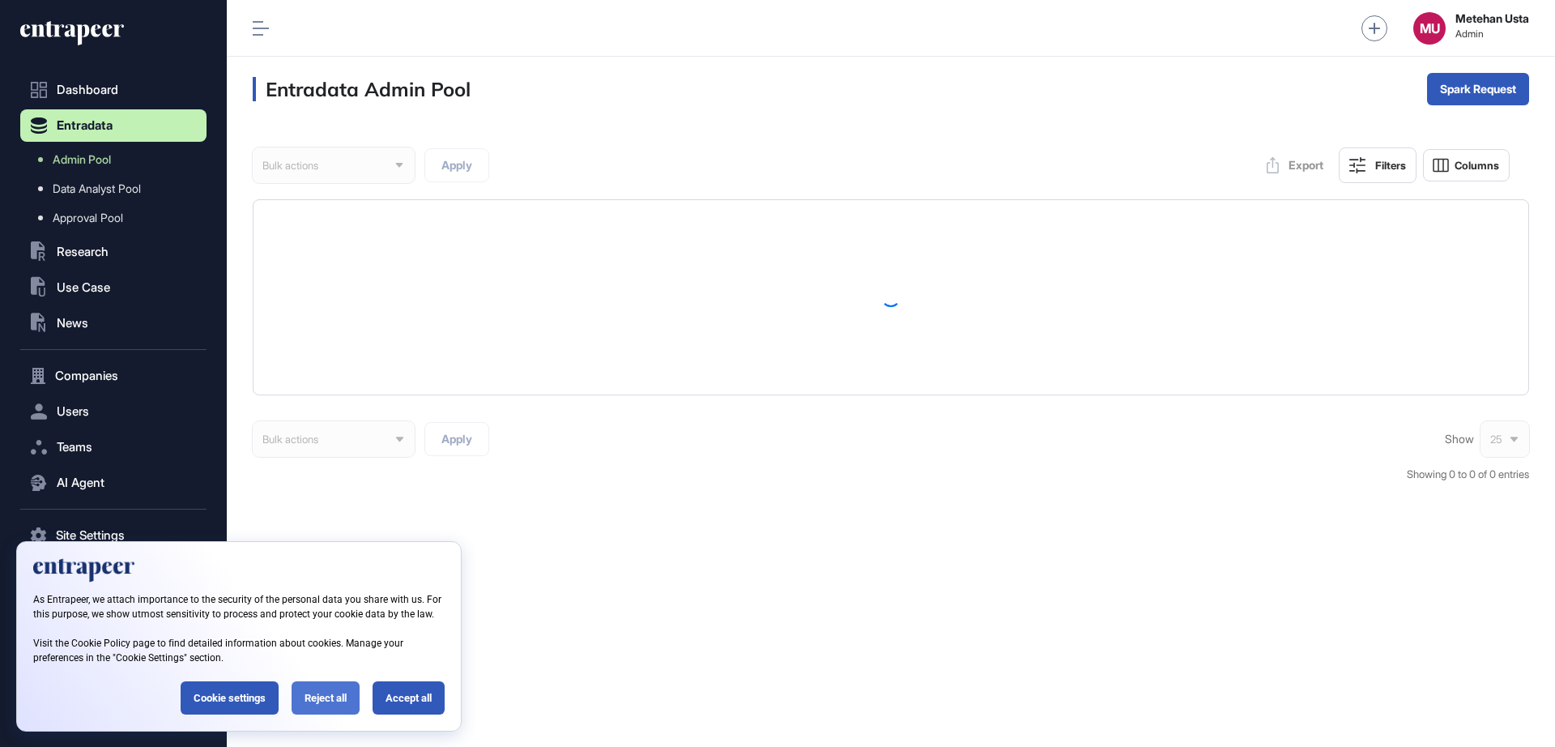 The image size is (1555, 747). I want to click on button: Users, so click(113, 412).